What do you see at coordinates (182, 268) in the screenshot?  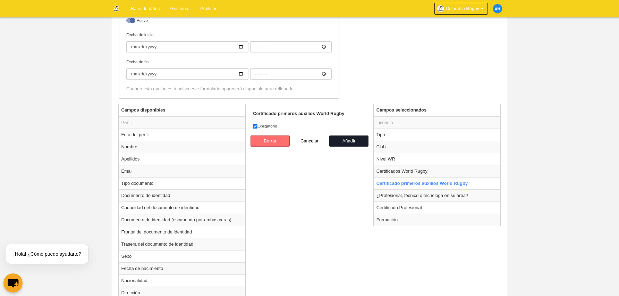 I see `td: Fecha de nacimiento` at bounding box center [182, 268].